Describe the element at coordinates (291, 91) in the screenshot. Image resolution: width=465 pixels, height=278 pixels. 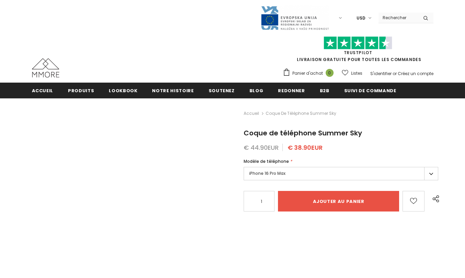
I see `span: Redonner` at that location.